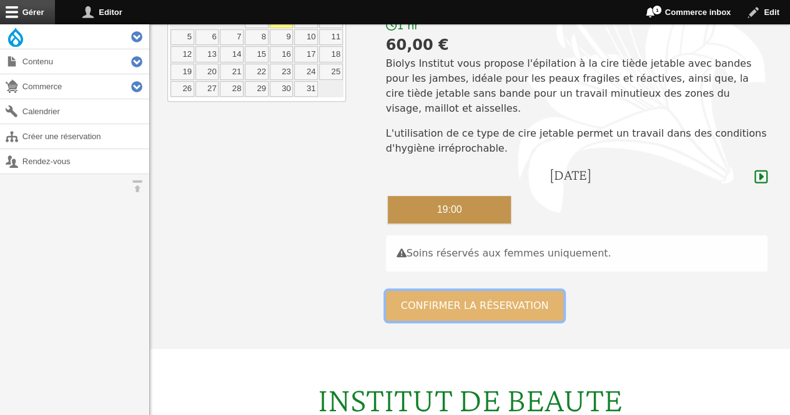  Describe the element at coordinates (331, 37) in the screenshot. I see `a: 11` at that location.